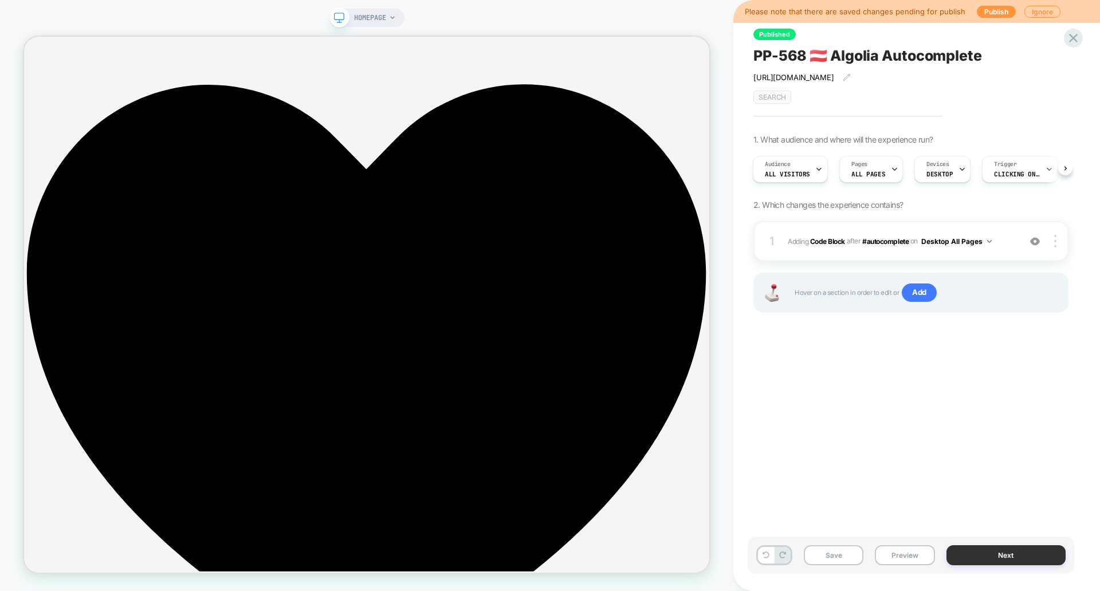 This screenshot has width=1100, height=591. I want to click on span: ALL PAGES, so click(868, 174).